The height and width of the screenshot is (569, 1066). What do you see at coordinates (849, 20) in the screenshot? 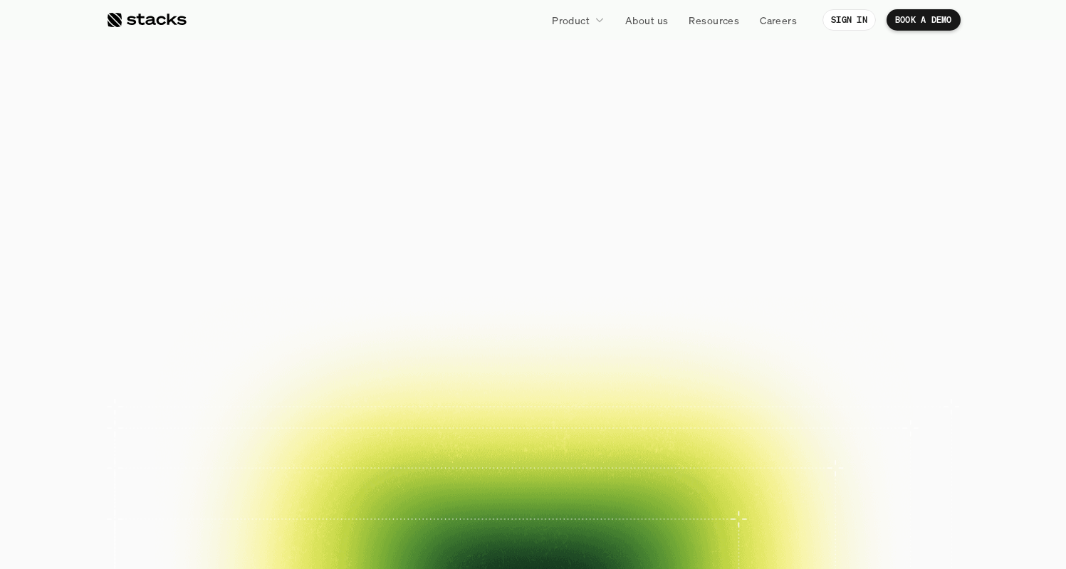
I see `p: SIGN IN` at bounding box center [849, 20].